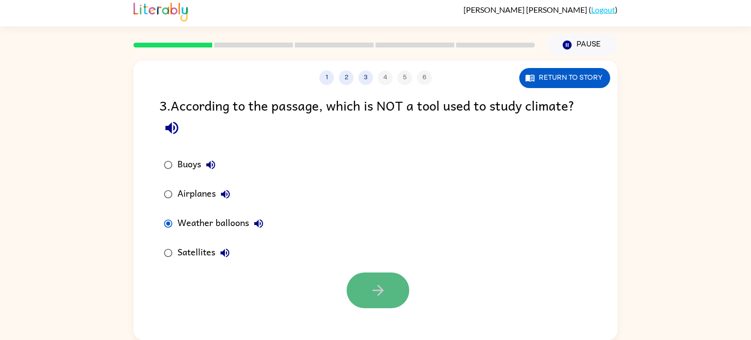 This screenshot has width=751, height=340. Describe the element at coordinates (375, 117) in the screenshot. I see `div: 3 . According to the passage, which is NOT a tool used to study climate?` at that location.